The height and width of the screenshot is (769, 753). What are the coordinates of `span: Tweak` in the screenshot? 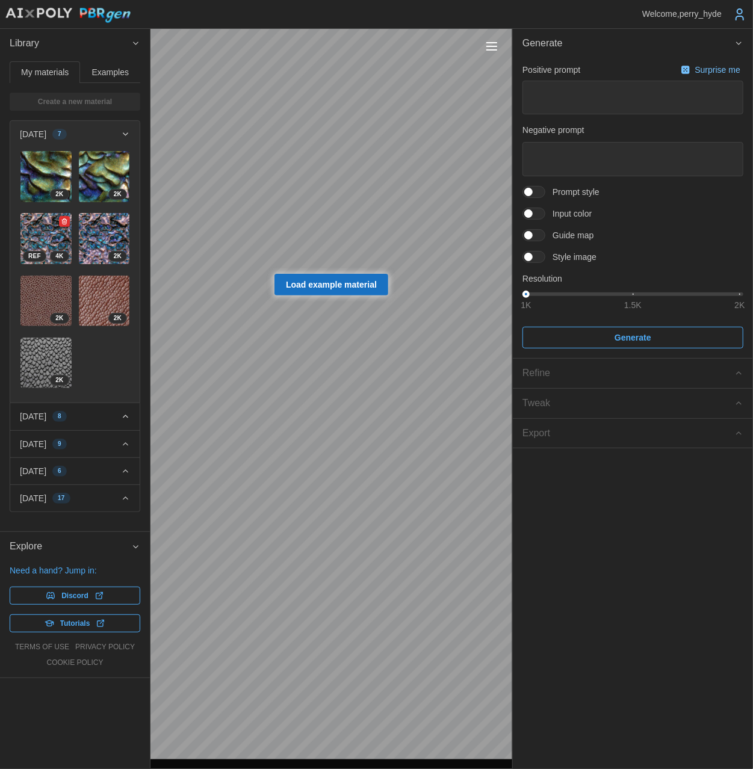 It's located at (628, 403).